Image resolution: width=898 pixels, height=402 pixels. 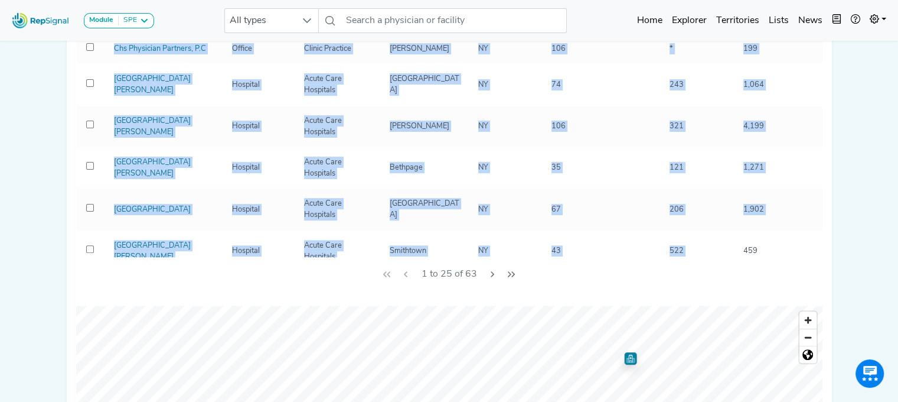 What do you see at coordinates (808, 337) in the screenshot?
I see `span: Zoom out` at bounding box center [808, 337].